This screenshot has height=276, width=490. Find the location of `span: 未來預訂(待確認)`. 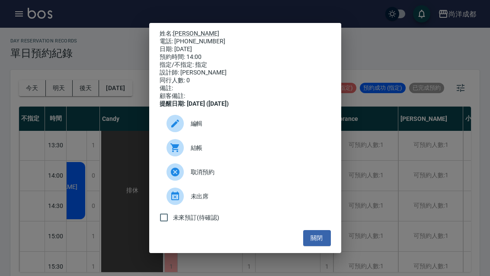

span: 未來預訂(待確認) is located at coordinates (196, 217).